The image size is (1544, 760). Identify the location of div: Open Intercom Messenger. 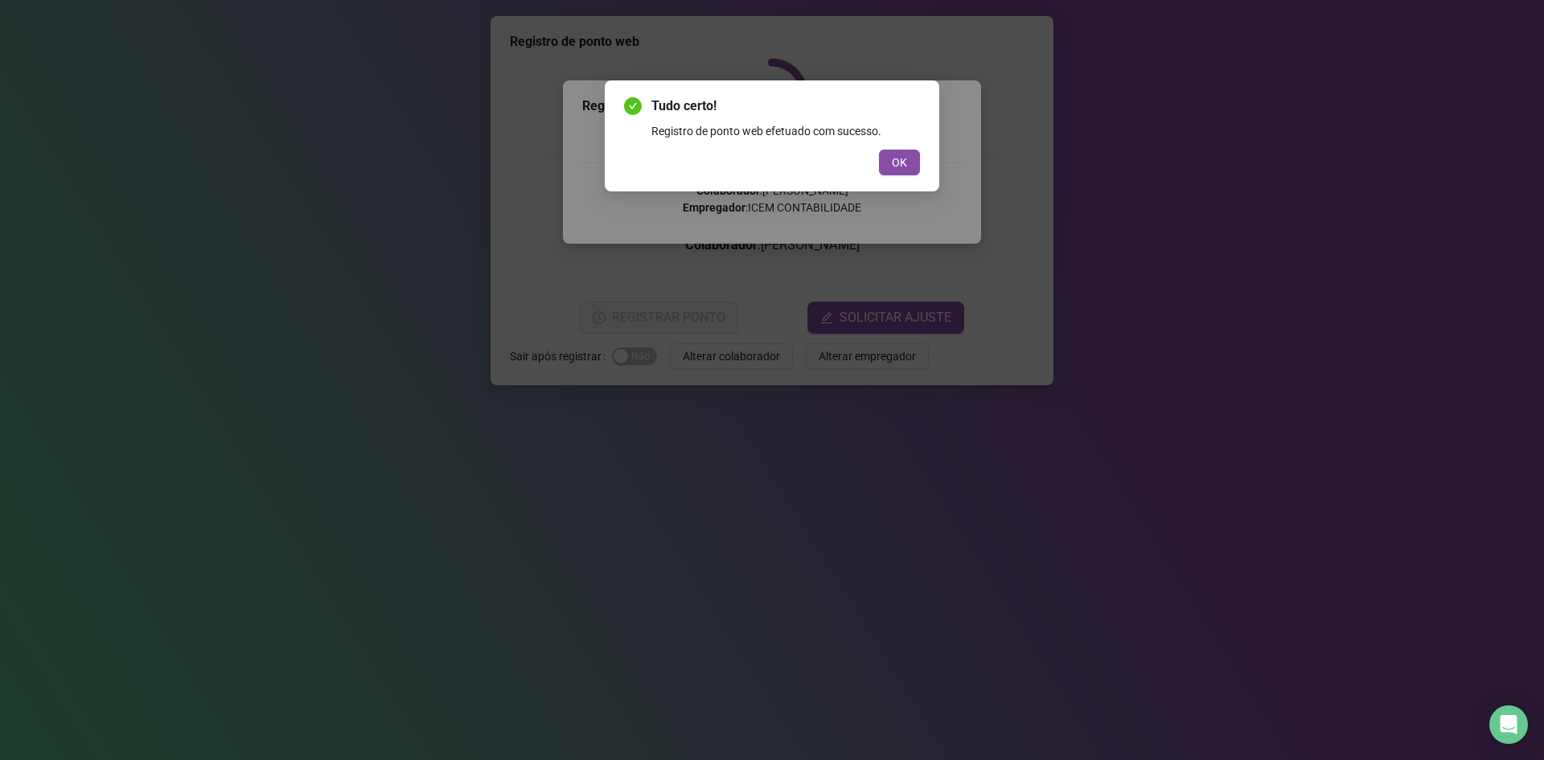
(1509, 725).